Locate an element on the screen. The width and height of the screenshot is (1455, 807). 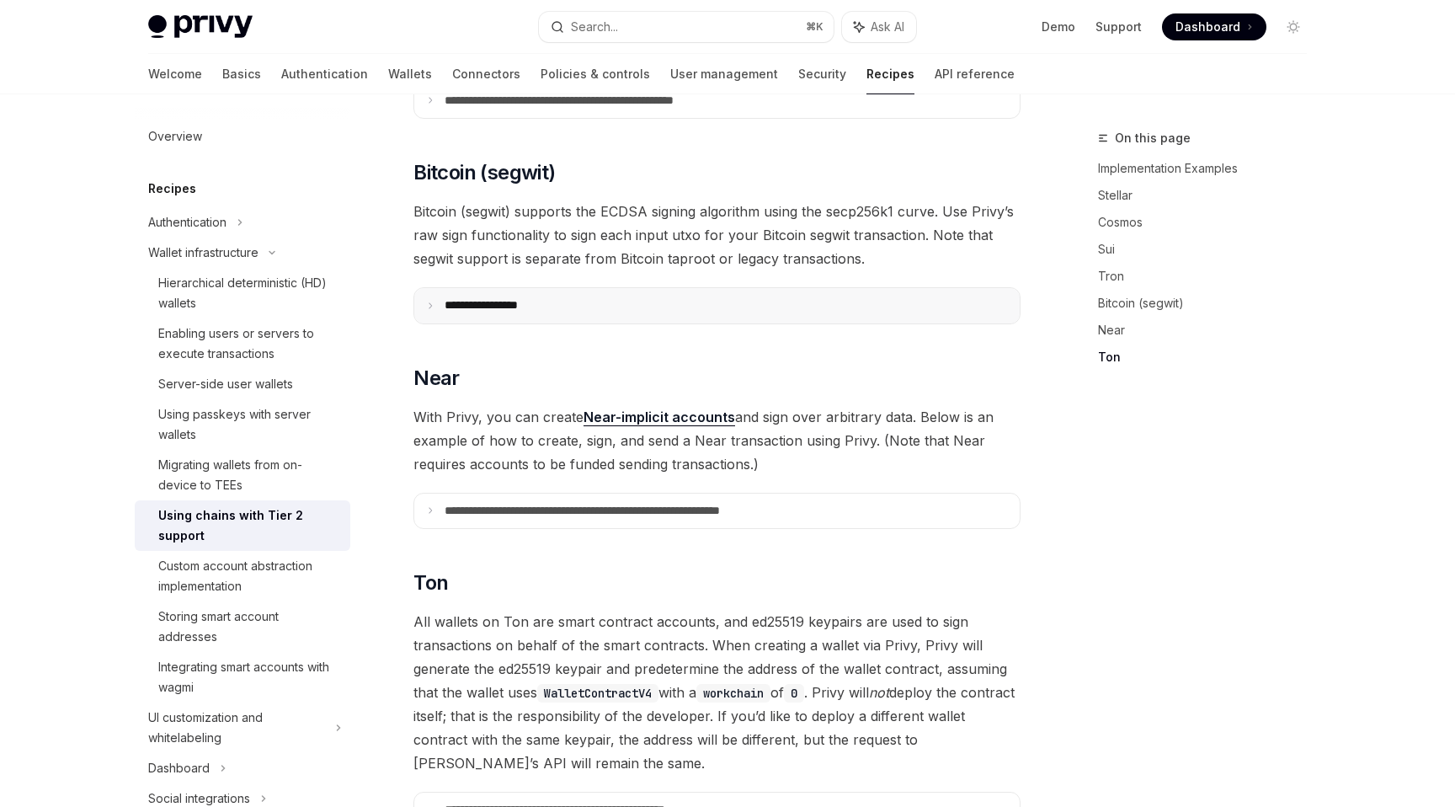
a: Stellar is located at coordinates (1209, 195).